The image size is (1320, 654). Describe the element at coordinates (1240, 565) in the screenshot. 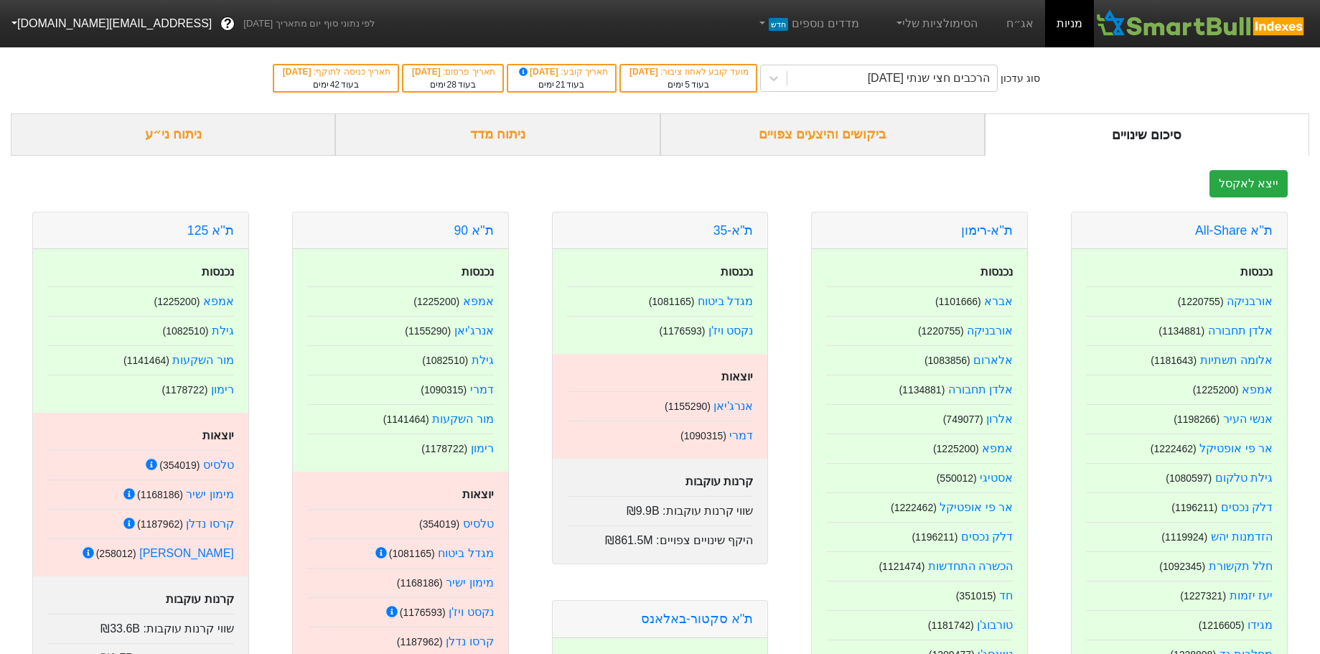

I see `a: חלל תקשורת` at that location.